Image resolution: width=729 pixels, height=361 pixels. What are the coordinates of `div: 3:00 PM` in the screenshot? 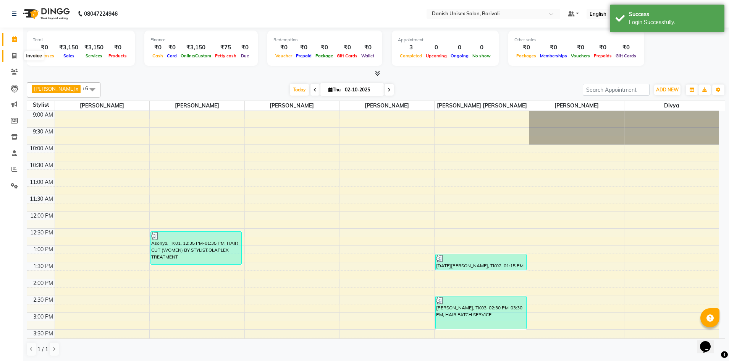 It's located at (43, 316).